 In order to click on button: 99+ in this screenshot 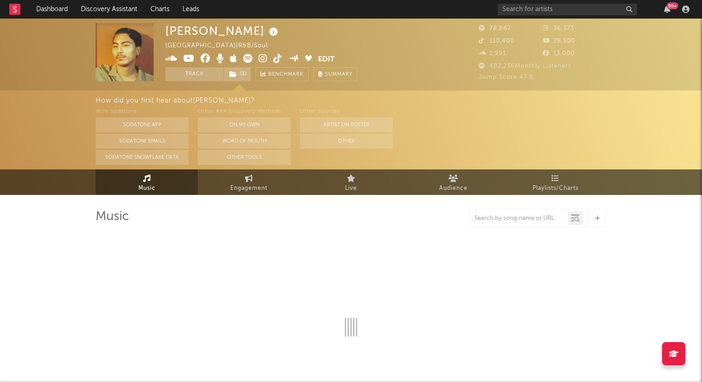, I will do `click(667, 9)`.